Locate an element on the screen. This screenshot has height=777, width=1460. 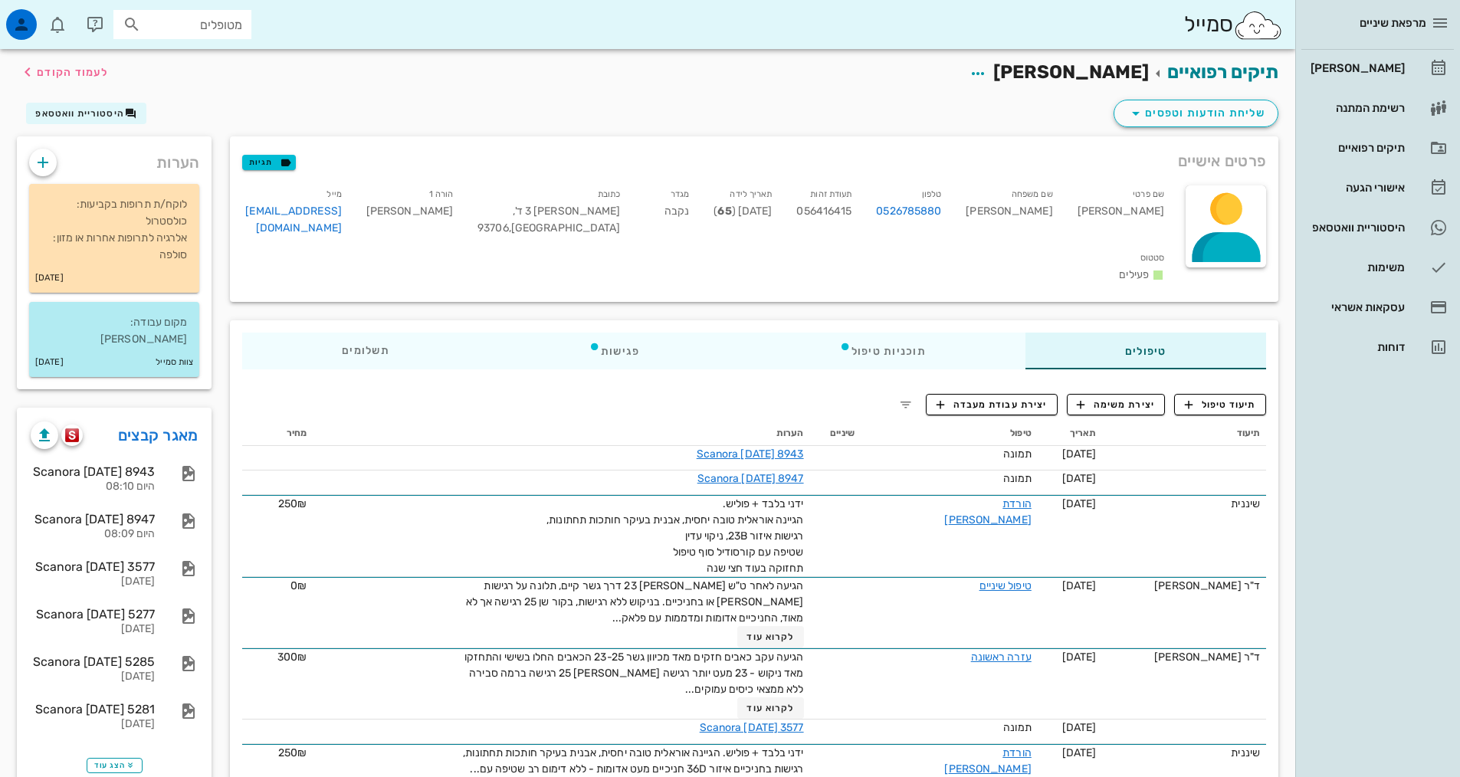
span: פרטים אישיים is located at coordinates (1222, 161).